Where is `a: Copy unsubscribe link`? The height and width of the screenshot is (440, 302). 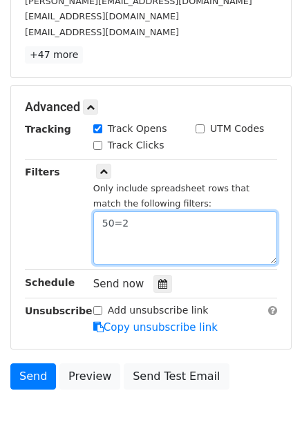
a: Copy unsubscribe link is located at coordinates (155, 327).